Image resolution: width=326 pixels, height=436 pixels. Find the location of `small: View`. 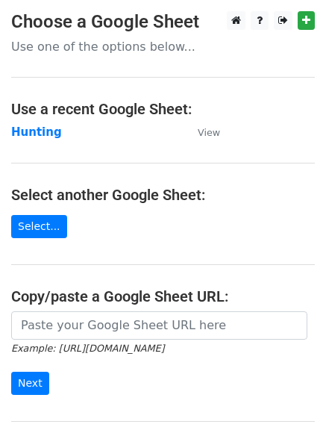

small: View is located at coordinates (209, 132).